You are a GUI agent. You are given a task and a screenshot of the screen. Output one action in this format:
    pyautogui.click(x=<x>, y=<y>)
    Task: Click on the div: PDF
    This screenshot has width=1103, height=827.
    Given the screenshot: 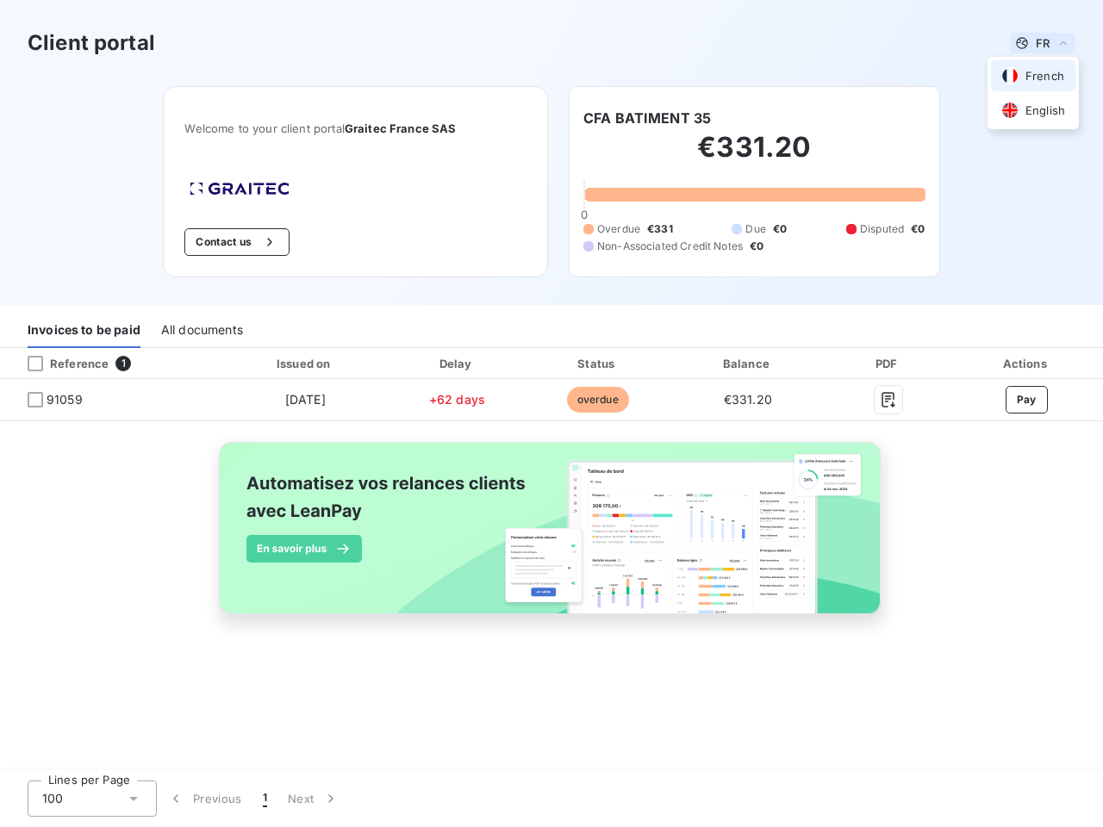 What is the action you would take?
    pyautogui.click(x=888, y=364)
    